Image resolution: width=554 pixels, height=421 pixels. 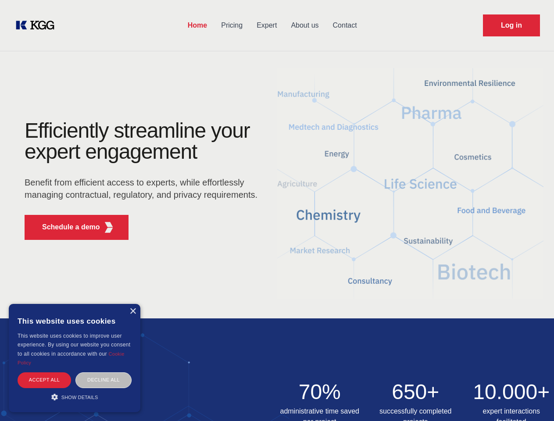 What do you see at coordinates (80, 398) in the screenshot?
I see `span: Show details` at bounding box center [80, 398].